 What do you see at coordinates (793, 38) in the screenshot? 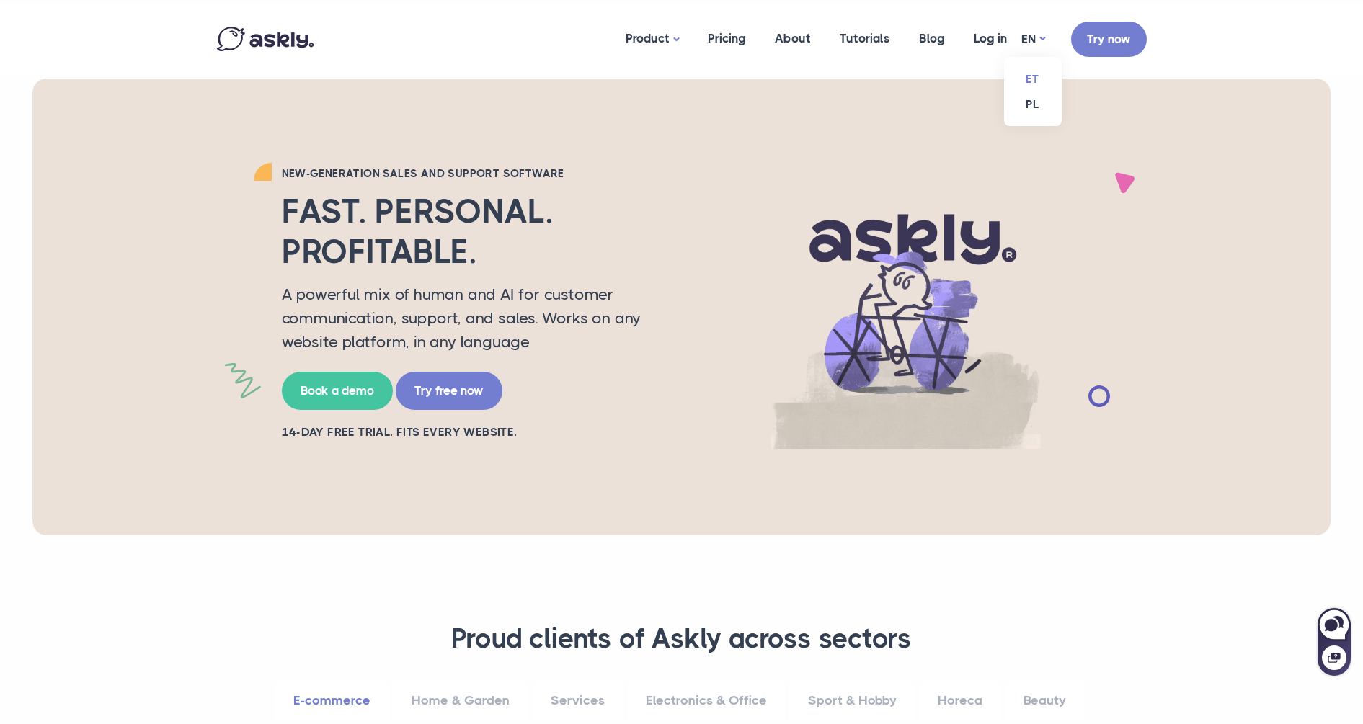
I see `a: About` at bounding box center [793, 38].